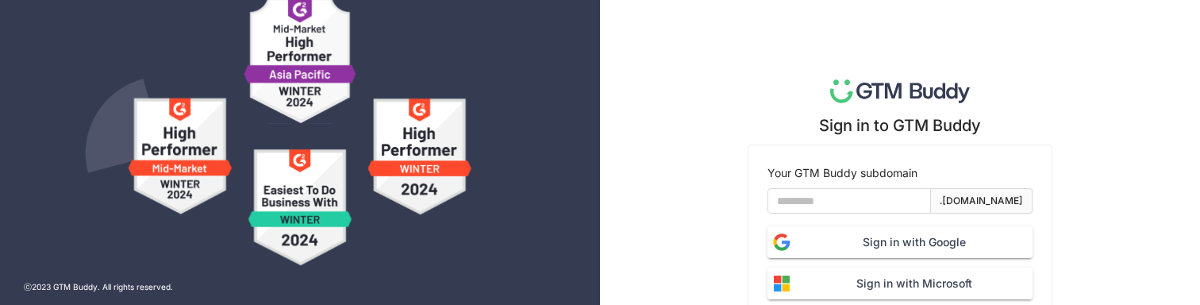 This screenshot has height=305, width=1200. What do you see at coordinates (900, 242) in the screenshot?
I see `button: Sign in with Google` at bounding box center [900, 242].